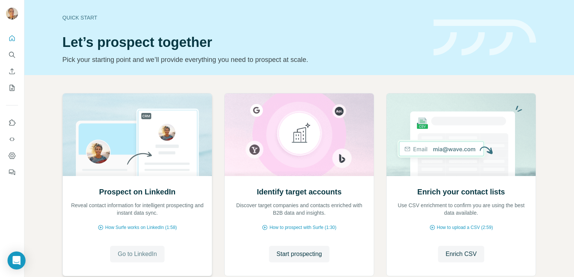 This screenshot has width=574, height=277. What do you see at coordinates (12, 38) in the screenshot?
I see `button: Quick start` at bounding box center [12, 38].